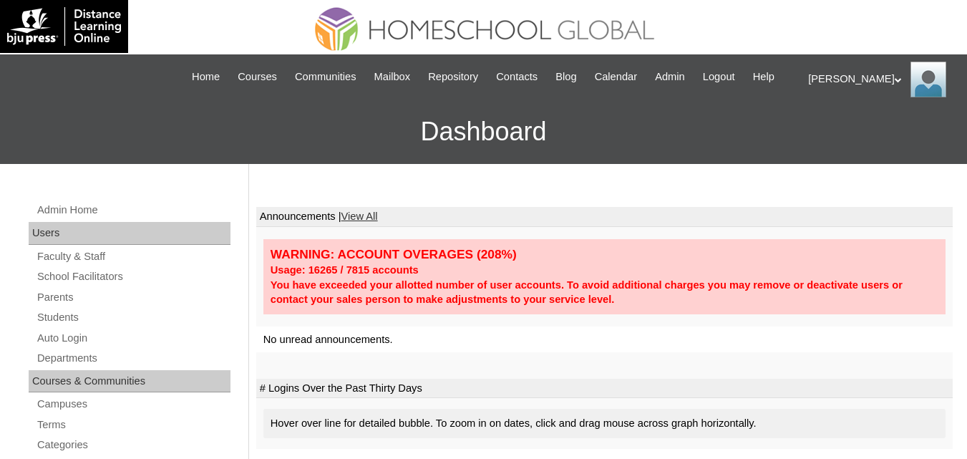 This screenshot has width=967, height=459. Describe the element at coordinates (453, 77) in the screenshot. I see `span: Repository` at that location.